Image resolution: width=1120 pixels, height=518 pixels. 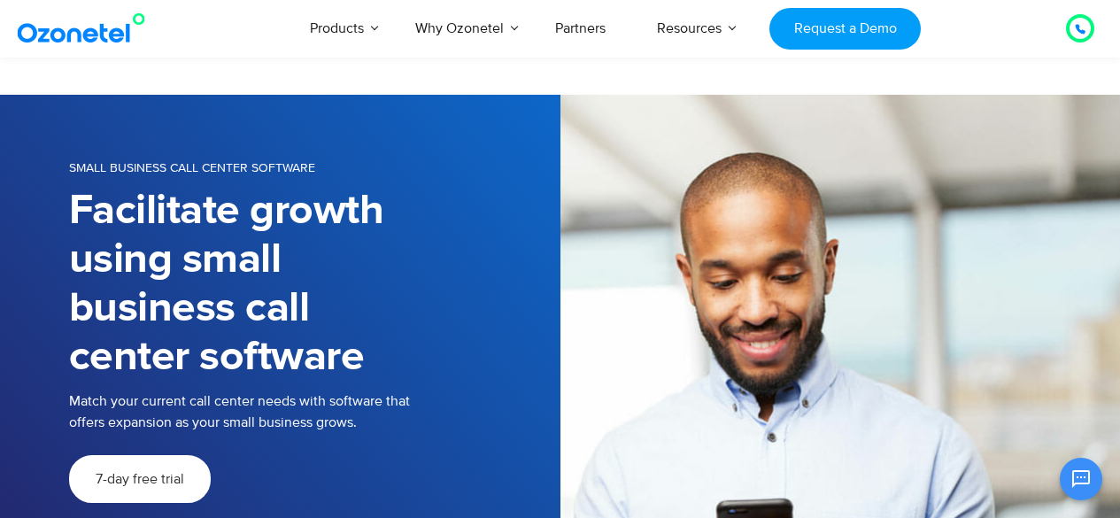 What do you see at coordinates (140, 479) in the screenshot?
I see `a: 7-day free trial` at bounding box center [140, 479].